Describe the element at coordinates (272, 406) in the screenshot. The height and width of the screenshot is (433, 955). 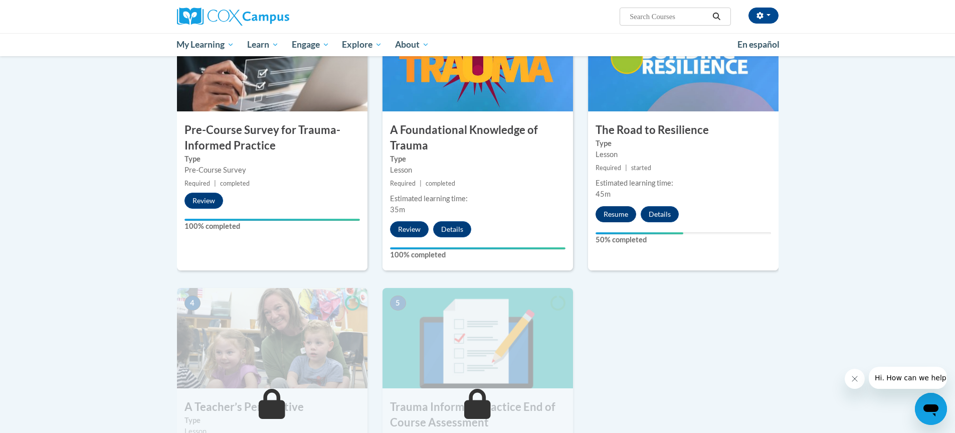
I see `h3: A Teacher’s Perspective` at that location.